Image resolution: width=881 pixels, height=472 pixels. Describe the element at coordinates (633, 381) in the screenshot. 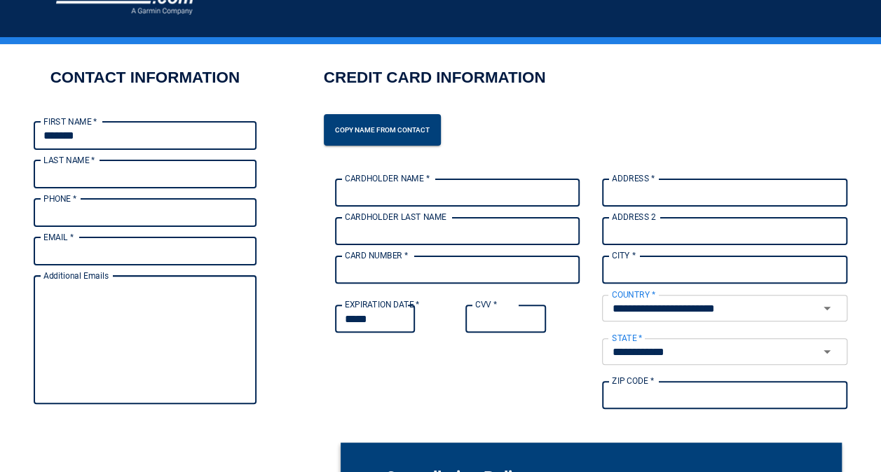

I see `label: ZIP CODE *` at that location.